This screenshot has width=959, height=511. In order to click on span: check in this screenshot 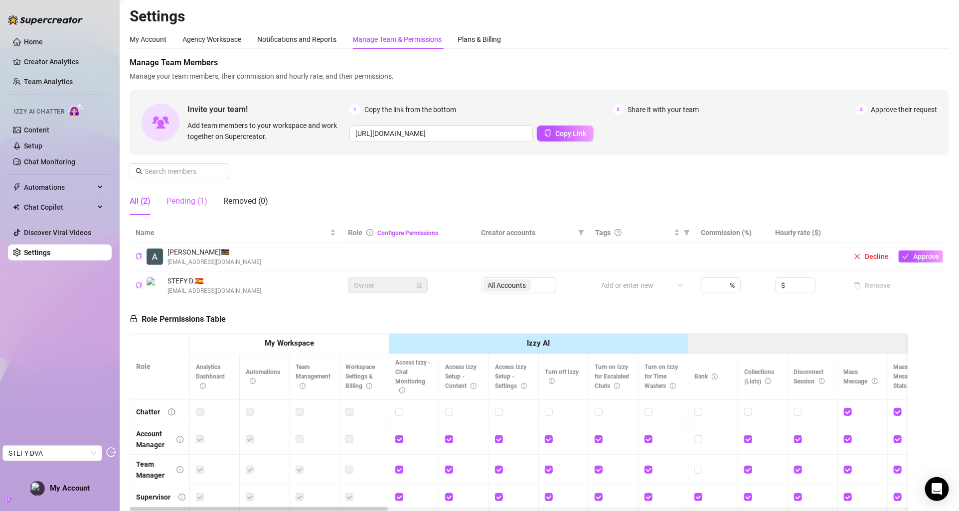, I will do `click(906, 257)`.